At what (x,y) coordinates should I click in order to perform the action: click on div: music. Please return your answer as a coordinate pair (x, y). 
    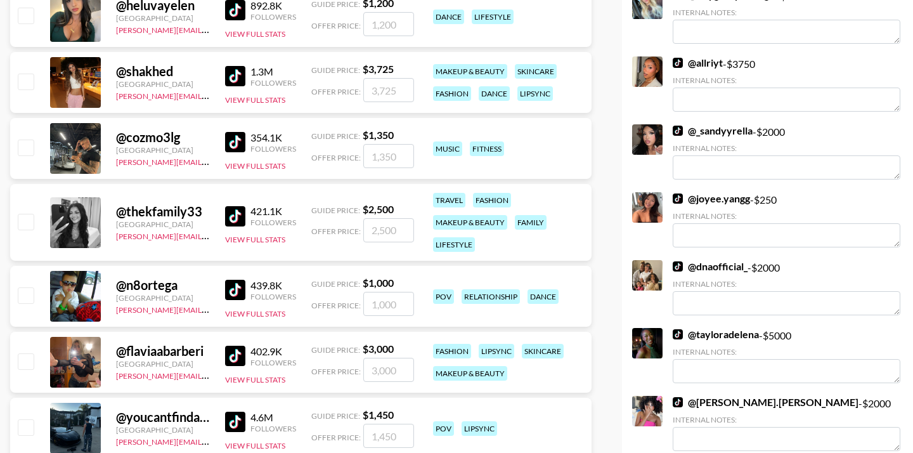
    Looking at the image, I should click on (448, 148).